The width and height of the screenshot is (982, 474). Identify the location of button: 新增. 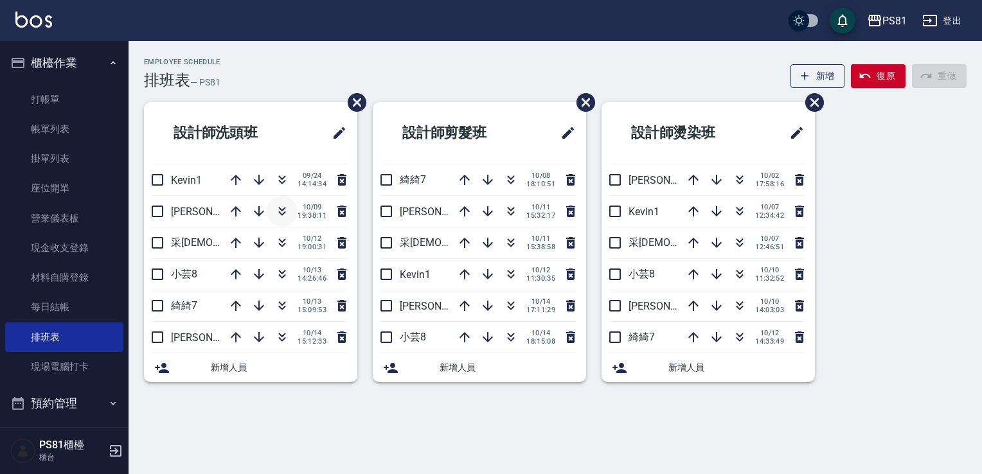
(817, 76).